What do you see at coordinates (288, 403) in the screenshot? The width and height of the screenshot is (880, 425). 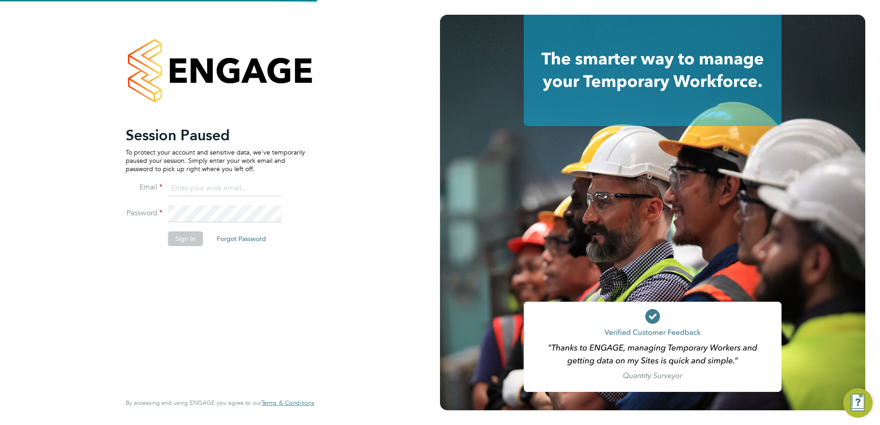 I see `a: Terms & Conditions` at bounding box center [288, 403].